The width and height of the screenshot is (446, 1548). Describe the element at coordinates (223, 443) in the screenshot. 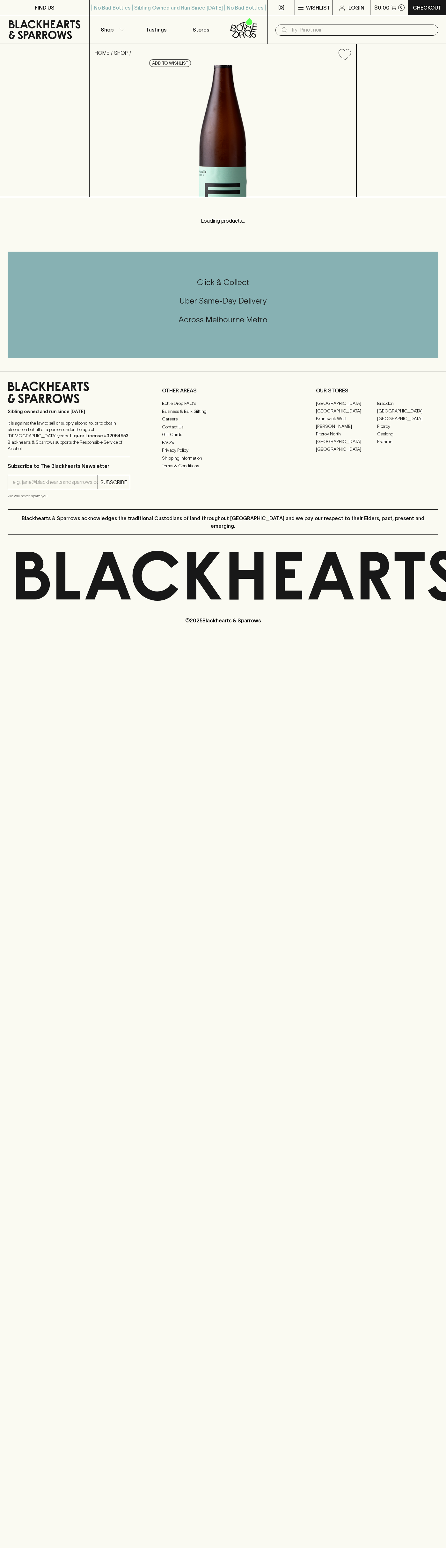

I see `a: FAQ's` at that location.